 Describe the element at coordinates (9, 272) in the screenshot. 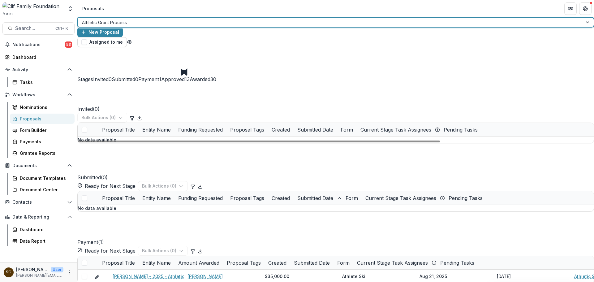

I see `div: Sarah Grady` at that location.